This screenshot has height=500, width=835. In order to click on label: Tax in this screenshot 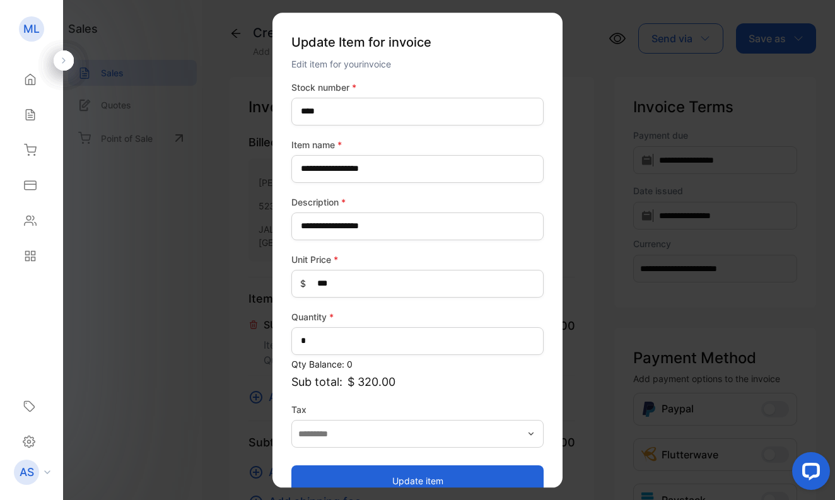, I will do `click(418, 410)`.